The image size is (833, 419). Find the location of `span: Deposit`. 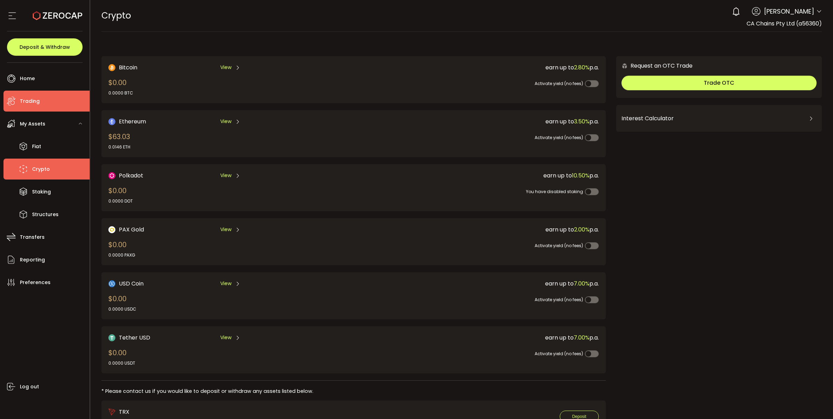

span: Deposit is located at coordinates (579, 416).